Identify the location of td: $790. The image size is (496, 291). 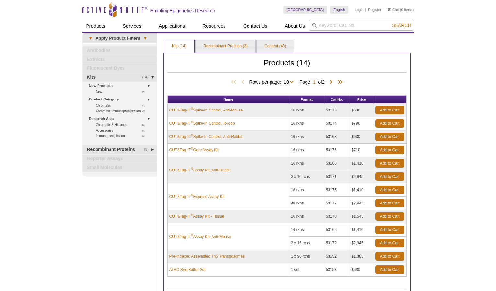
(362, 123).